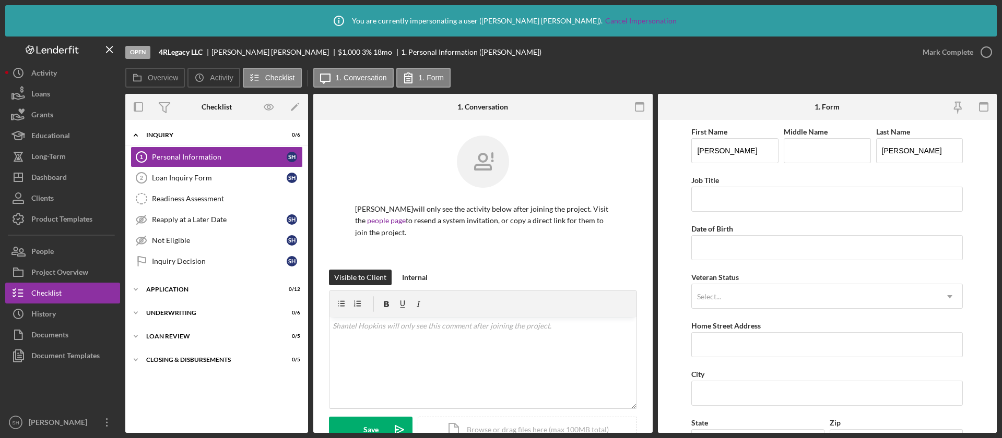  What do you see at coordinates (431, 78) in the screenshot?
I see `label: 1. Form` at bounding box center [431, 78].